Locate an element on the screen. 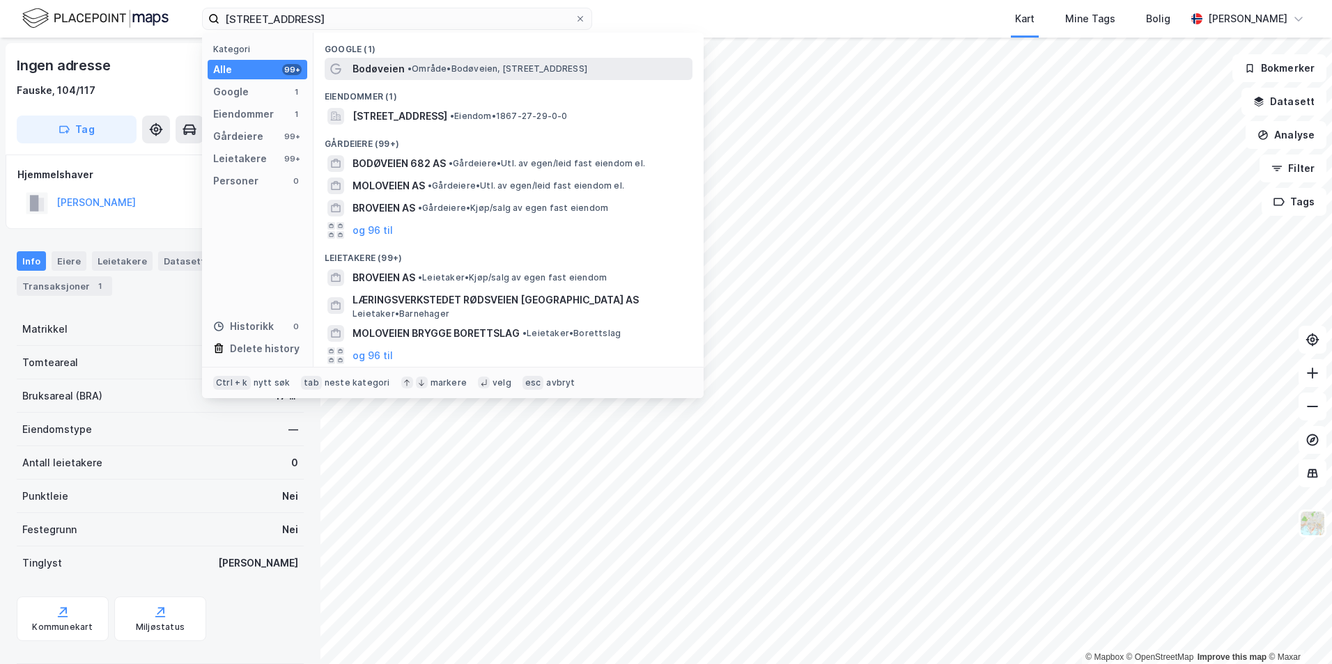 The height and width of the screenshot is (664, 1332). div: Google (1) is located at coordinates (508, 45).